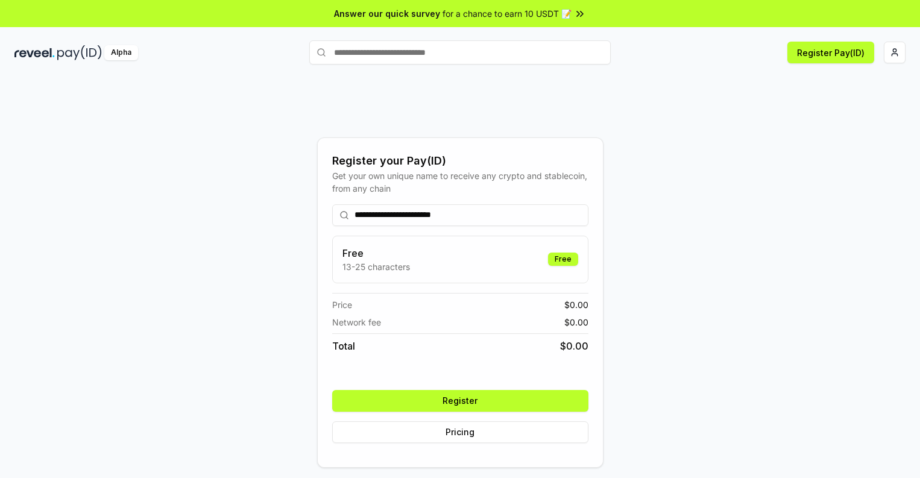 Image resolution: width=920 pixels, height=478 pixels. What do you see at coordinates (563, 259) in the screenshot?
I see `div: Free` at bounding box center [563, 259].